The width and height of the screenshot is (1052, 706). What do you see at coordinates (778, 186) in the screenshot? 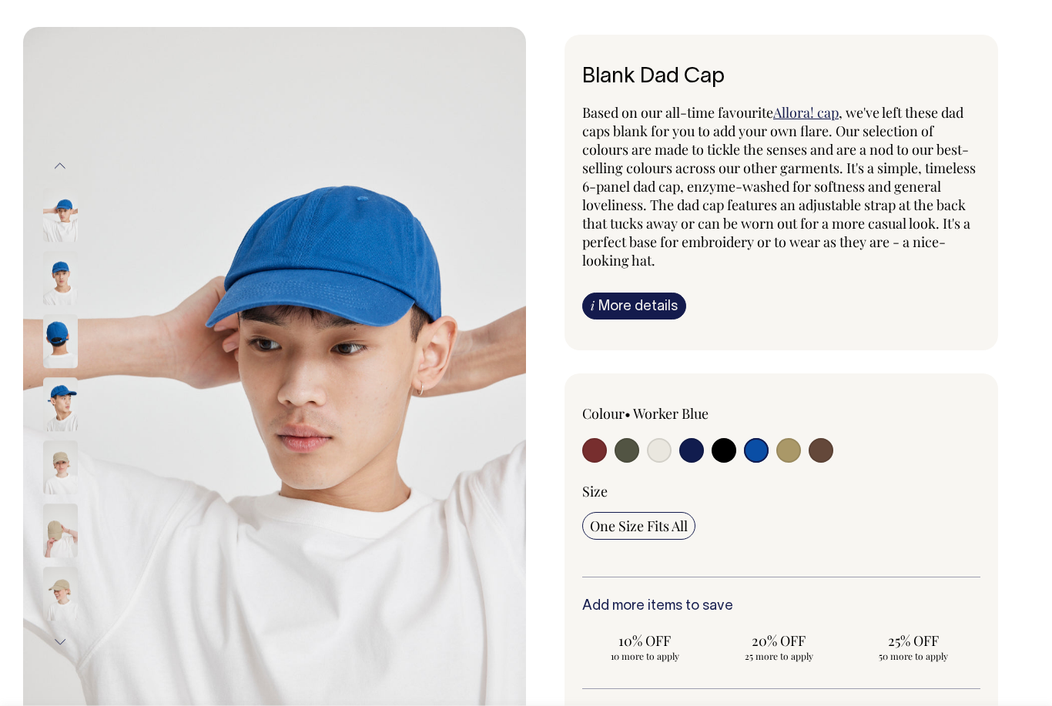
I see `span: , we've left these dad caps blank for you to add your own flare. Our selection of colours are mad...` at bounding box center [778, 186].